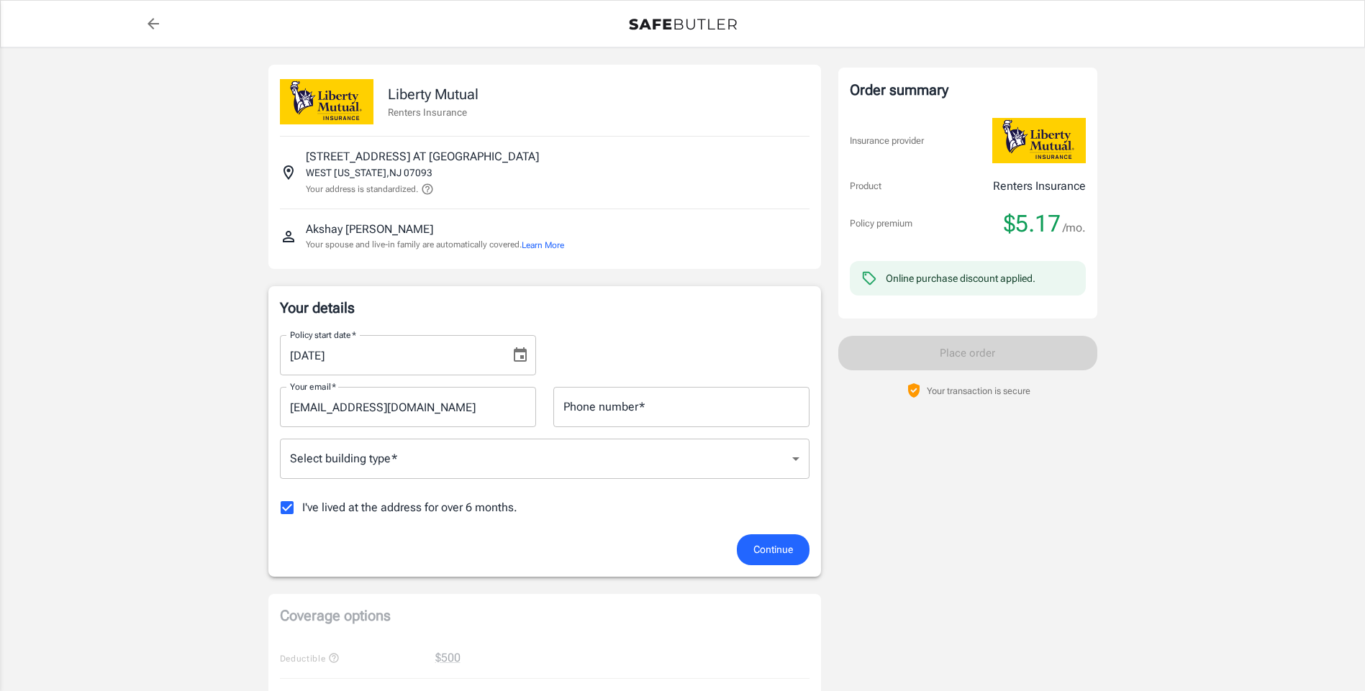 This screenshot has height=691, width=1365. I want to click on span: /mo., so click(1074, 228).